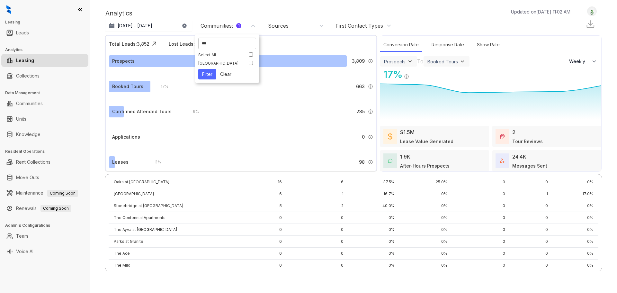 This screenshot has height=293, width=617. Describe the element at coordinates (514, 132) in the screenshot. I see `div: 2` at that location.